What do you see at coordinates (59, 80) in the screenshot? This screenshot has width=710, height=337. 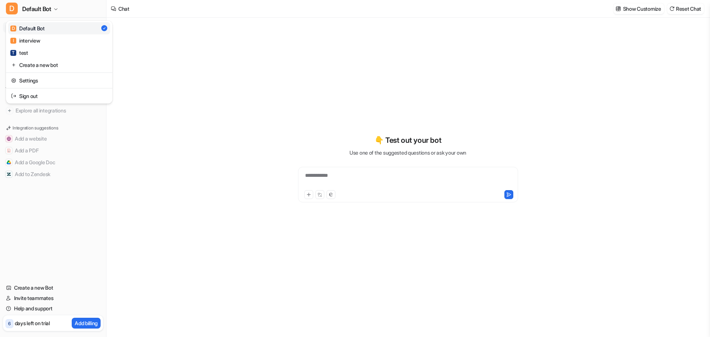 I see `a: Settings` at bounding box center [59, 80].